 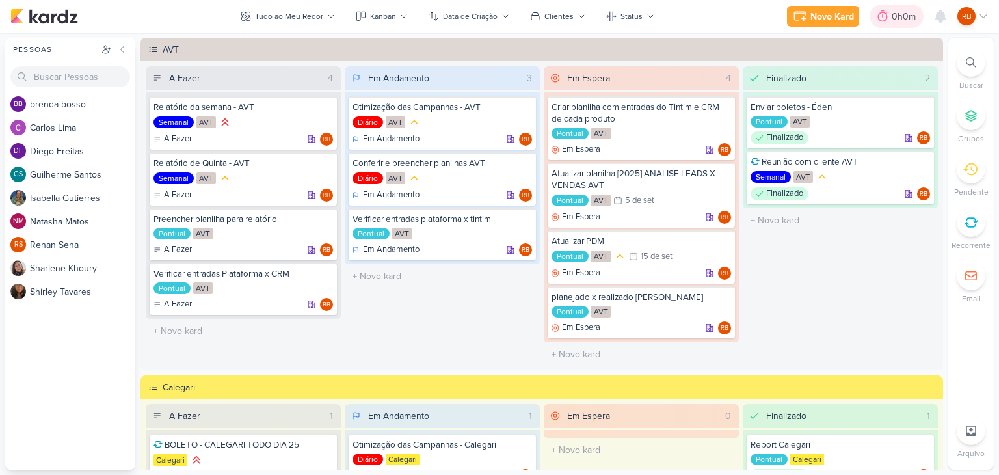 What do you see at coordinates (640, 200) in the screenshot?
I see `div: 5 de set` at bounding box center [640, 200].